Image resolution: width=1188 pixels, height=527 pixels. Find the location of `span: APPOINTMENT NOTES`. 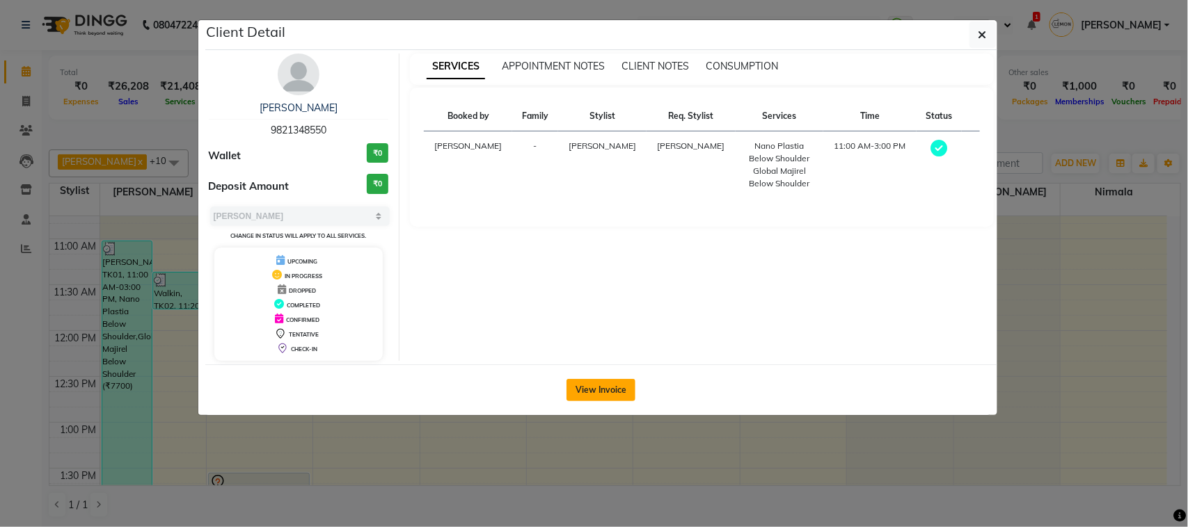

span: APPOINTMENT NOTES is located at coordinates (553, 66).